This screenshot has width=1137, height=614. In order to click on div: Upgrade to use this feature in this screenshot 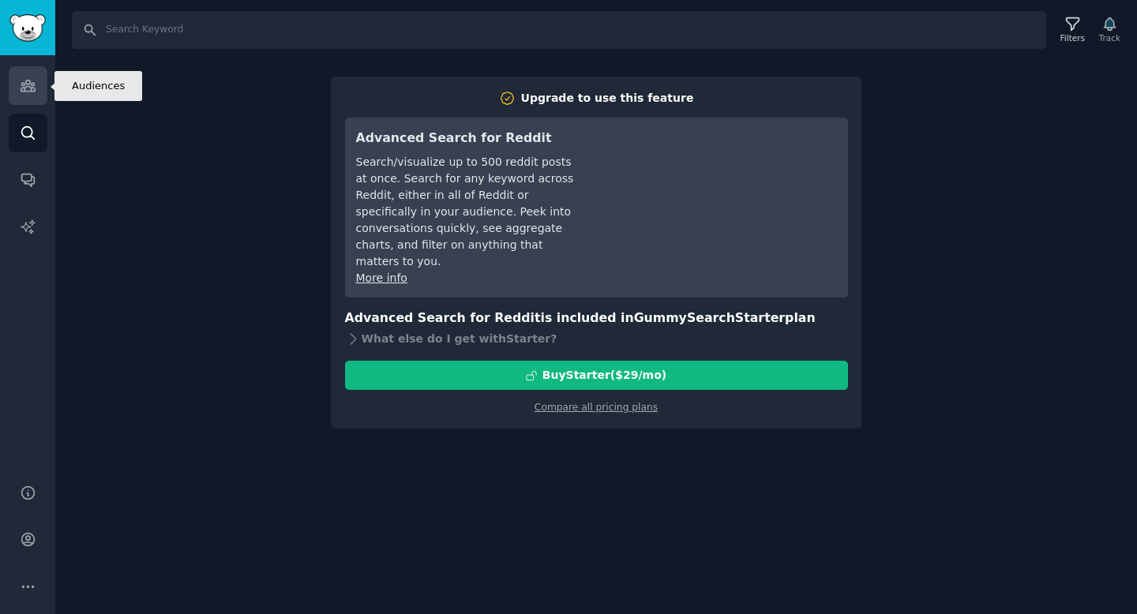, I will do `click(607, 98)`.